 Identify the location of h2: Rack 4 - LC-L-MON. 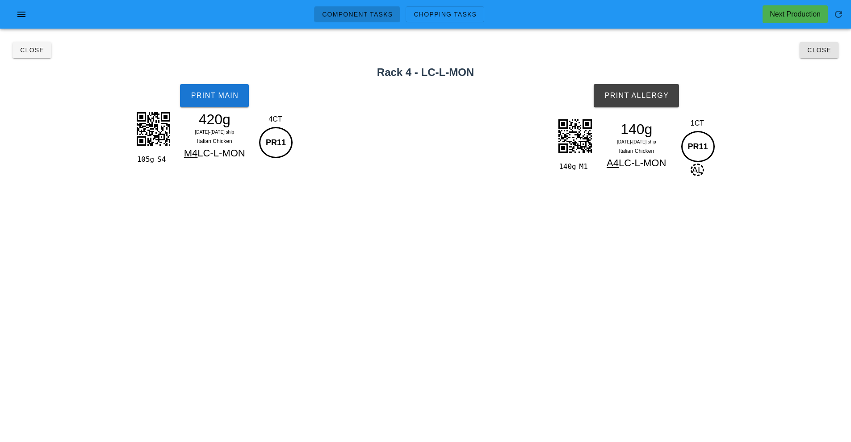
(425, 72).